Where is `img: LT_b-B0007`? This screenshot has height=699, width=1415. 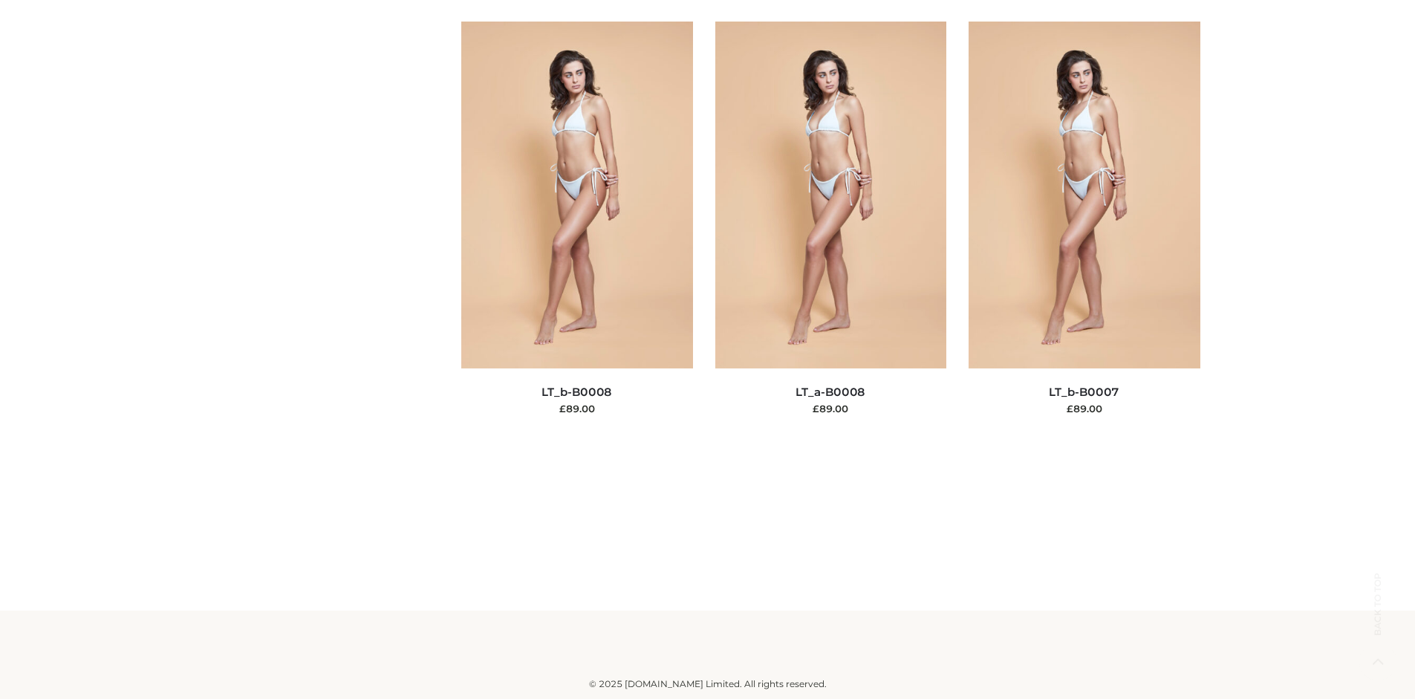 img: LT_b-B0007 is located at coordinates (1084, 195).